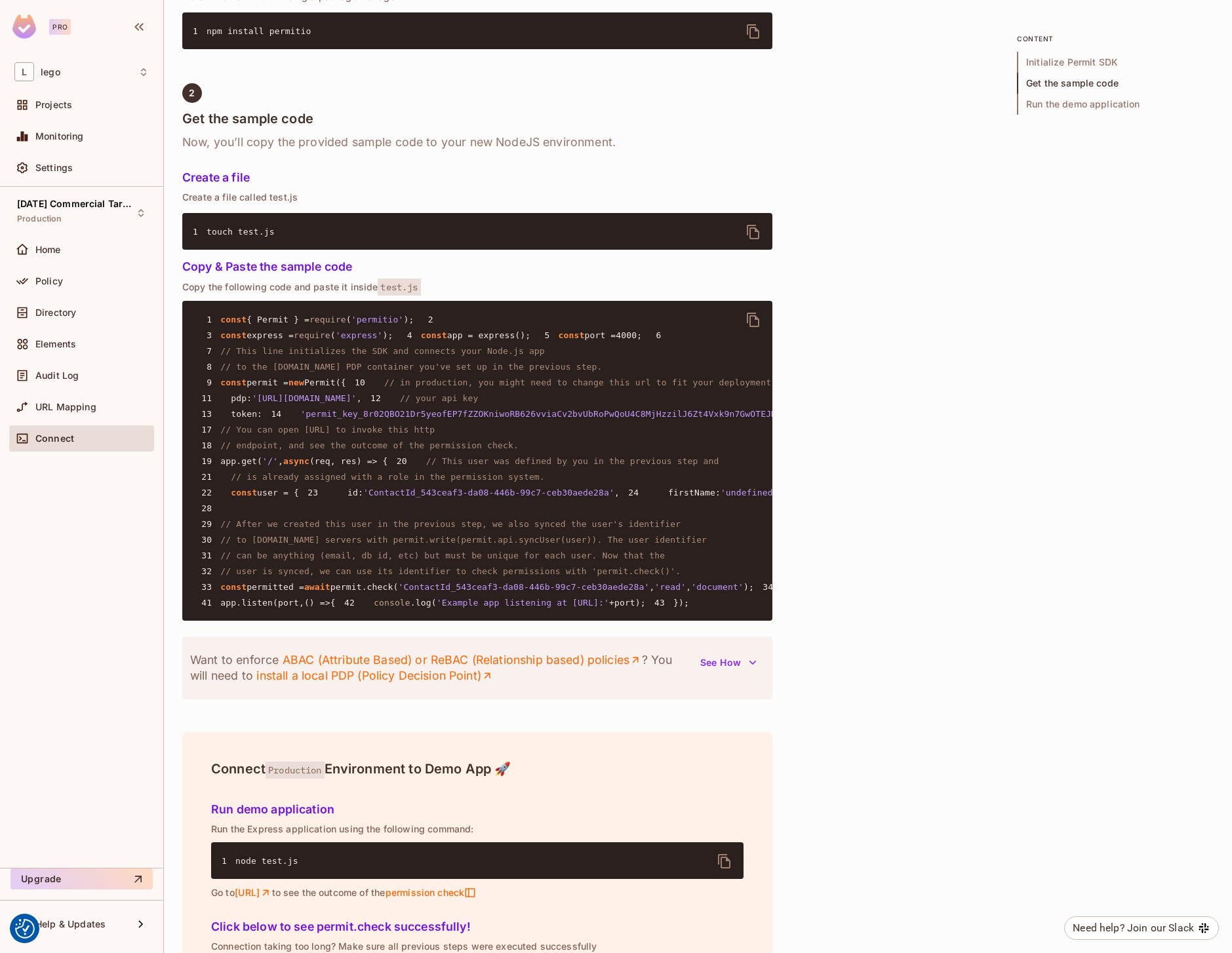  Describe the element at coordinates (392, 602) in the screenshot. I see `span: console` at that location.